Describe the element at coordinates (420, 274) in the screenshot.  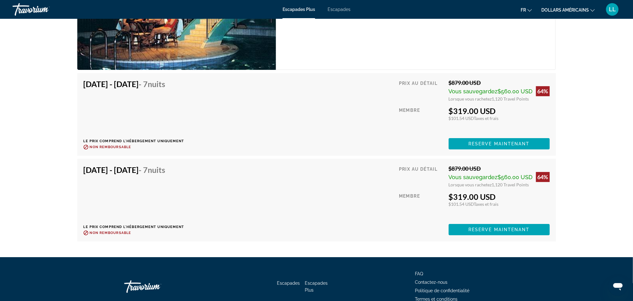
I see `a: FAQ` at that location.